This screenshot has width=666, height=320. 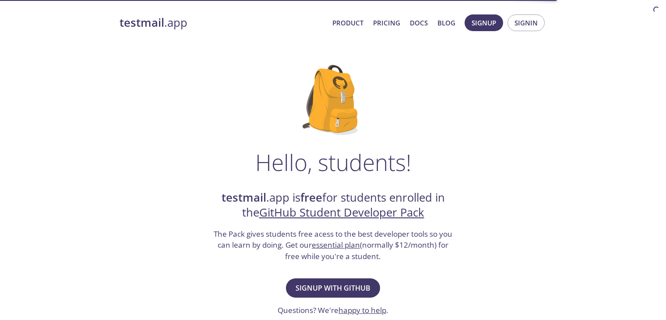 I want to click on a: Docs, so click(x=419, y=23).